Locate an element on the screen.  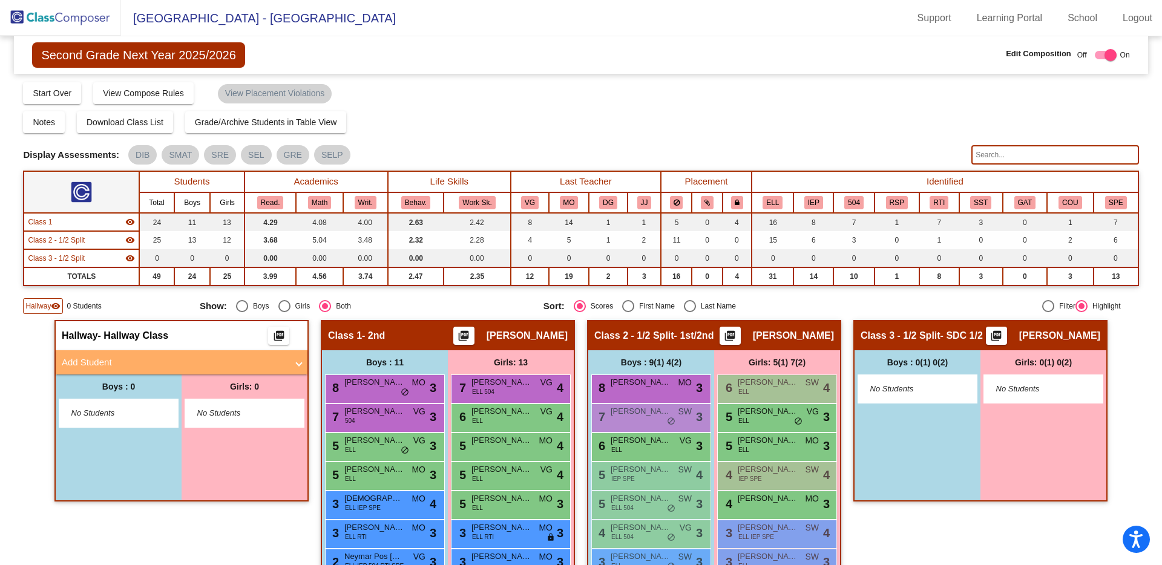
button: View Compose Rules is located at coordinates (143, 93).